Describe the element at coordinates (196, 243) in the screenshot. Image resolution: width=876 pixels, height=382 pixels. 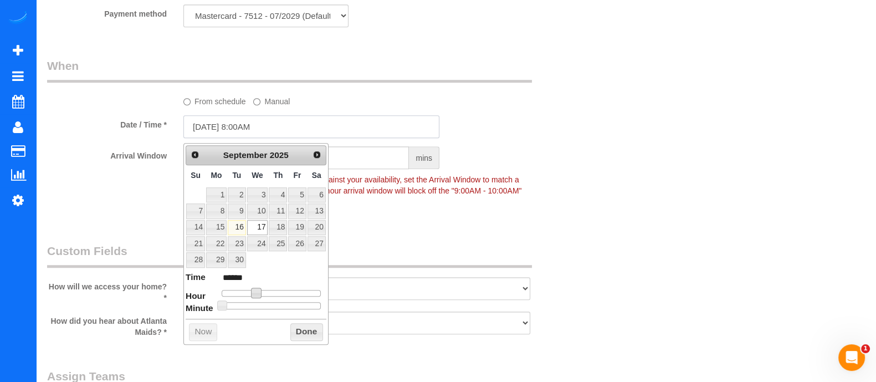
I see `a: 21` at that location.